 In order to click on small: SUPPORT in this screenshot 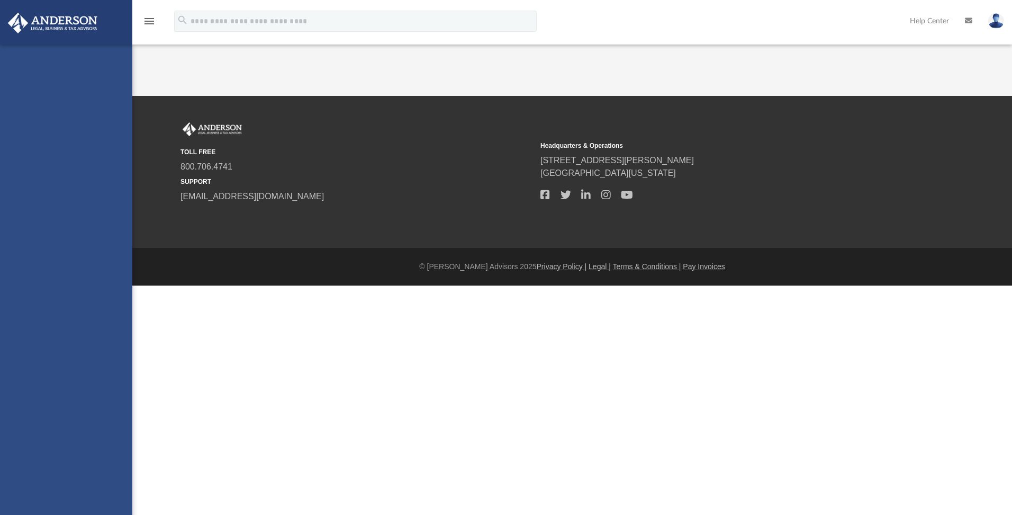, I will do `click(357, 182)`.